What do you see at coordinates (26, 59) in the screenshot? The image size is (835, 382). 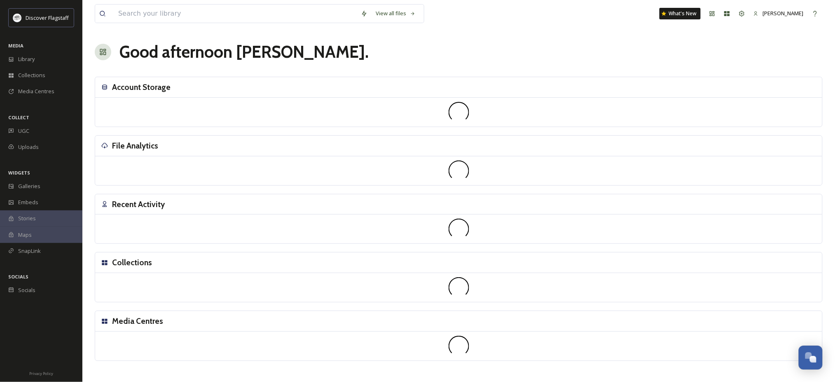 I see `span: Library` at bounding box center [26, 59].